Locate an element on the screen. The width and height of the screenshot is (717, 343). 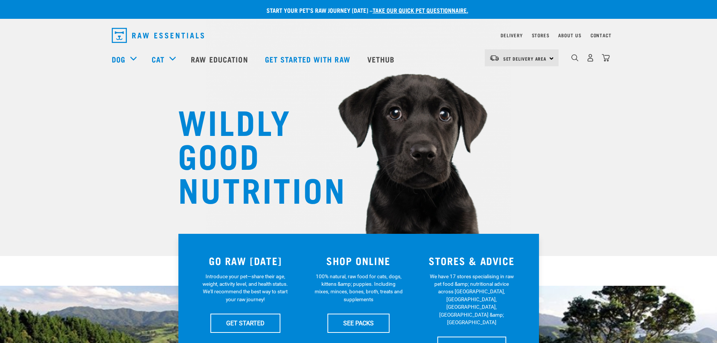
img: home-icon@2x.png is located at coordinates (606, 58).